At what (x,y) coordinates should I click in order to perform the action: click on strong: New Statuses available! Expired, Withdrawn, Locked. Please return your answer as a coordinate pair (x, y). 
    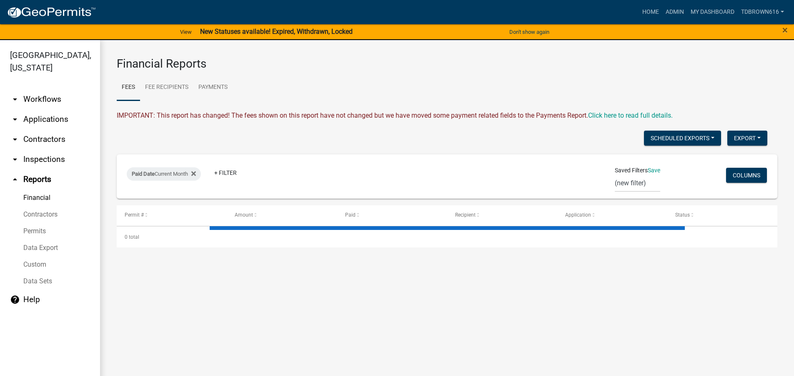
    Looking at the image, I should click on (276, 31).